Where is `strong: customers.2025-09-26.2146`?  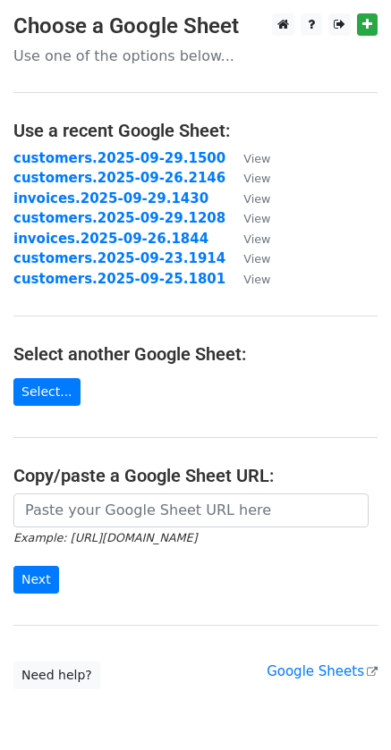 strong: customers.2025-09-26.2146 is located at coordinates (119, 178).